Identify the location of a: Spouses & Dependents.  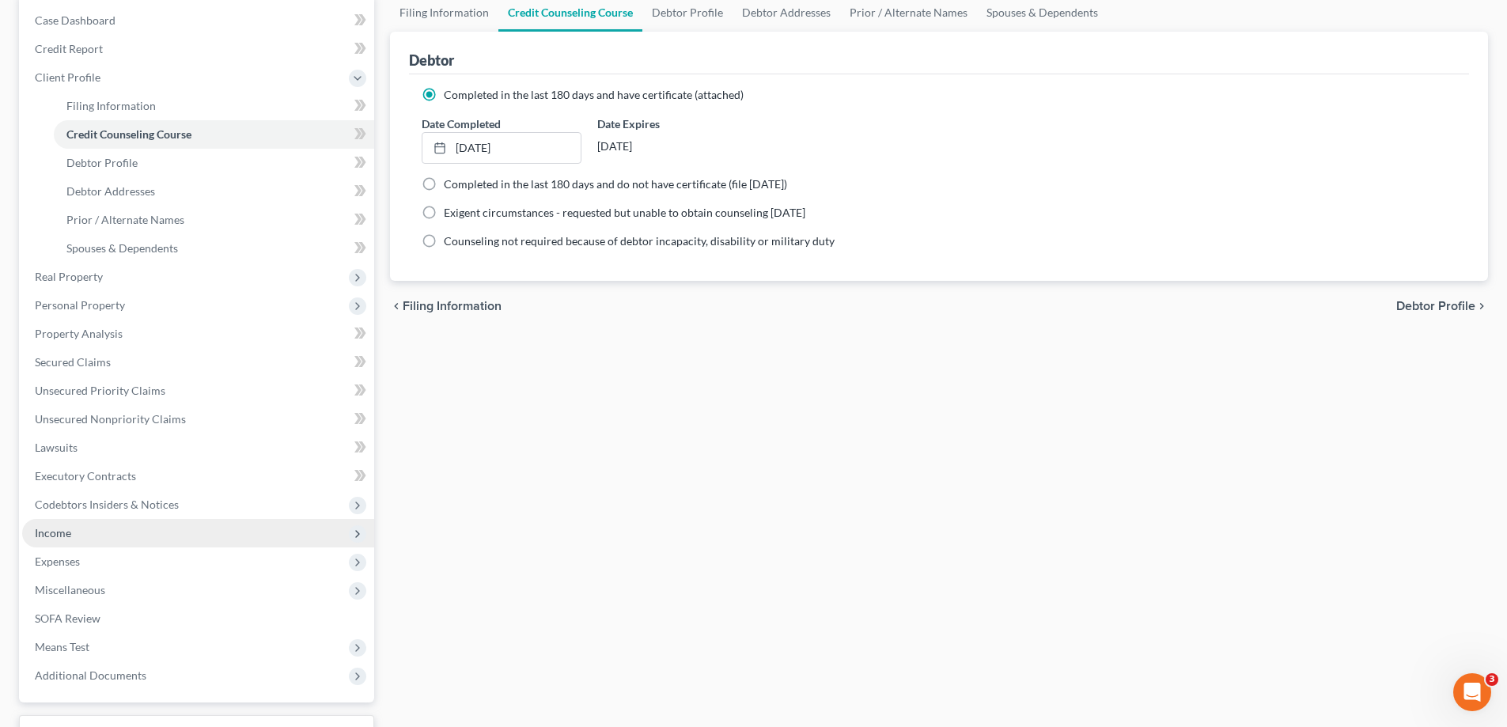
(214, 248).